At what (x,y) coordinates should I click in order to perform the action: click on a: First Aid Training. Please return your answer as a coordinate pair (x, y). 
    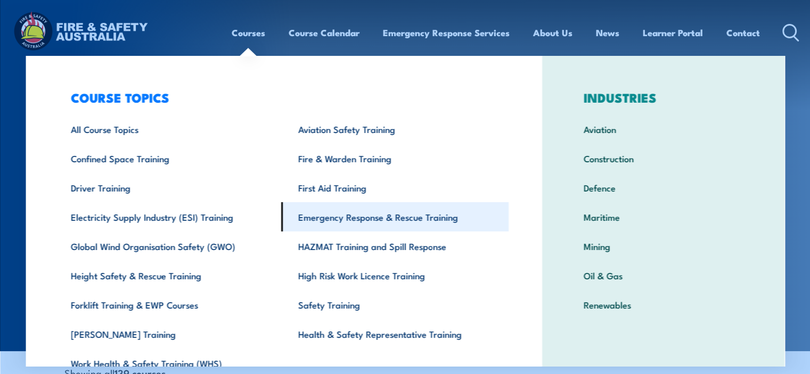
    Looking at the image, I should click on (395, 187).